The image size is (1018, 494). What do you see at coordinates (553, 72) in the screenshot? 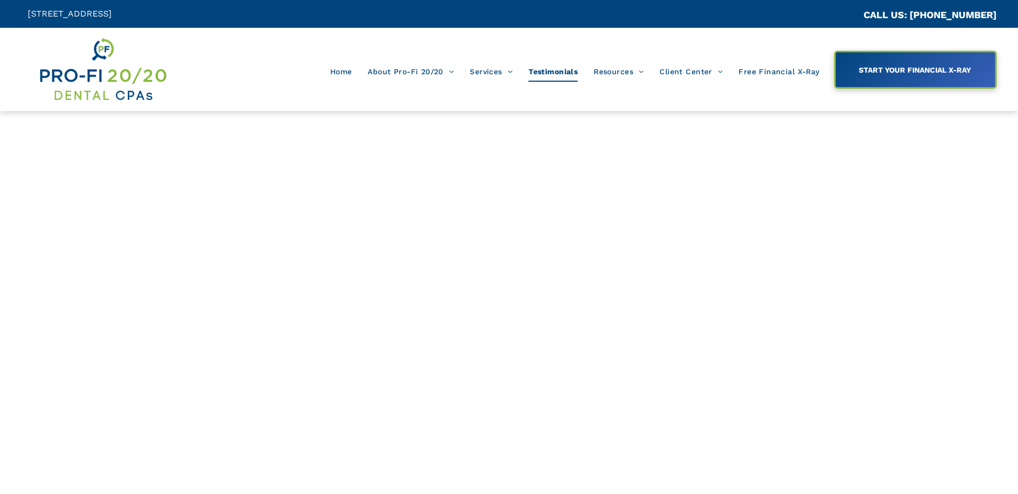
I see `a: Testimonials` at bounding box center [553, 72].